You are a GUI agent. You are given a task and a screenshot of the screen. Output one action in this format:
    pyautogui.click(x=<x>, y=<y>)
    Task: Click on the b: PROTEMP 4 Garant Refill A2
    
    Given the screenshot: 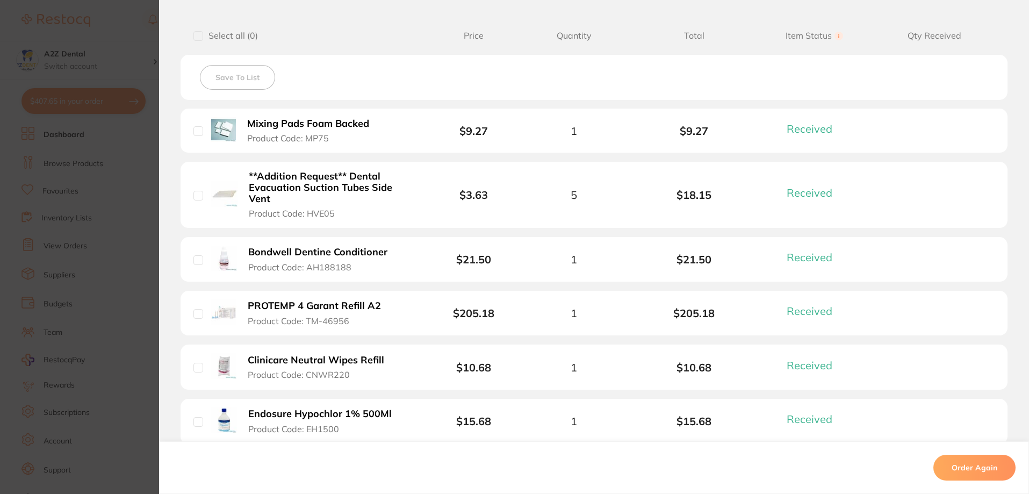 What is the action you would take?
    pyautogui.click(x=314, y=306)
    